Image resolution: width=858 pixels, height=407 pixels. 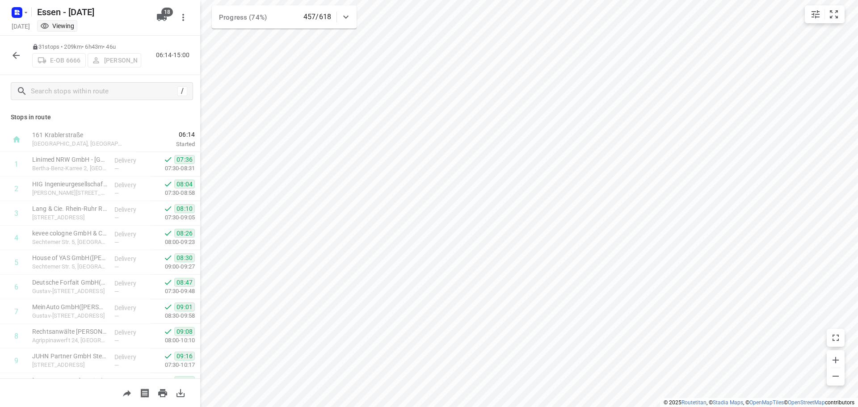 I want to click on div: Progress (74%)457/618, so click(x=284, y=17).